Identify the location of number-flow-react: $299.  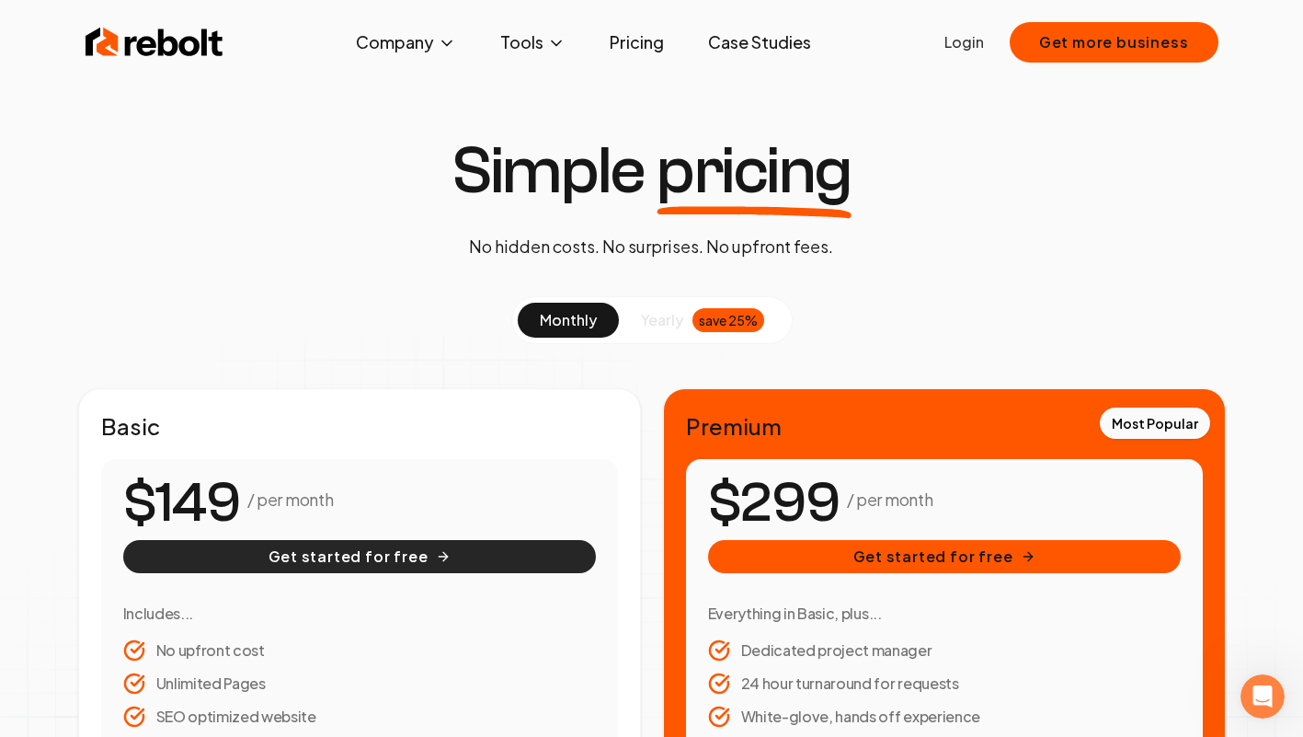
(774, 503).